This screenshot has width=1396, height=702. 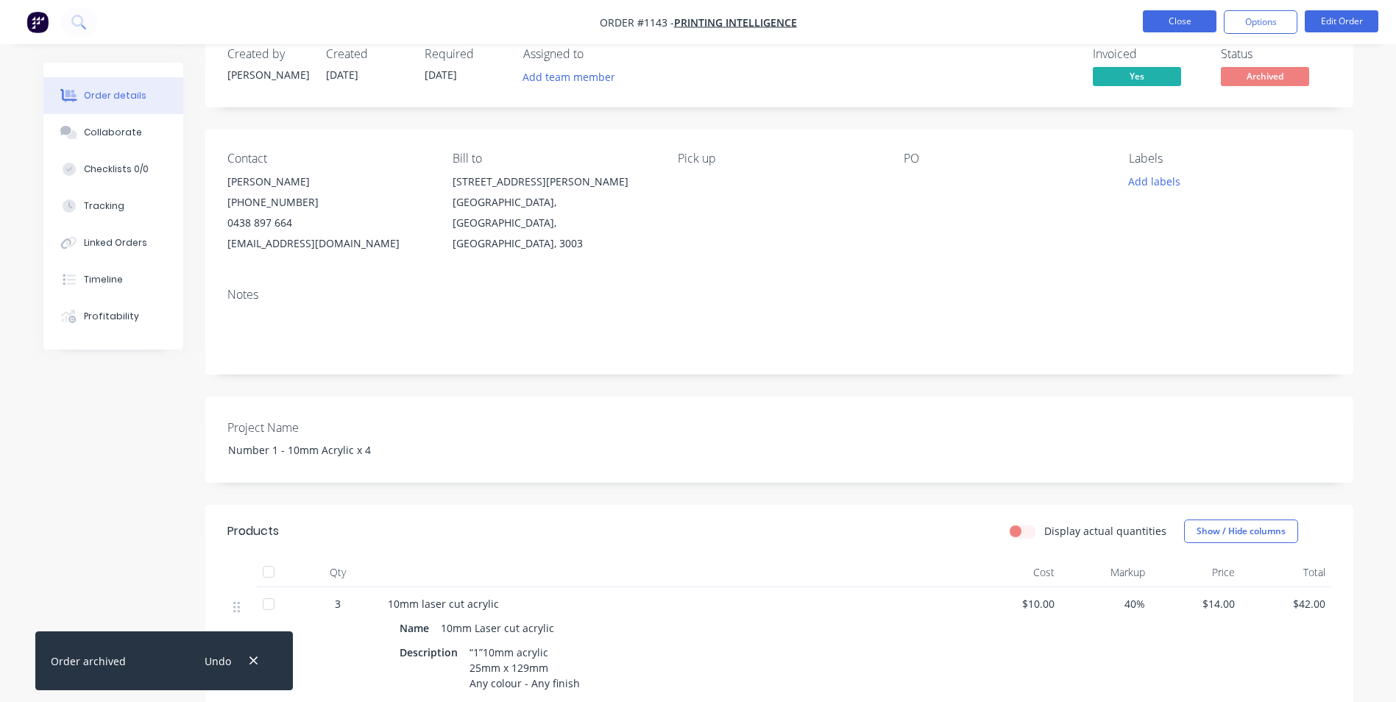 What do you see at coordinates (113, 243) in the screenshot?
I see `button: Linked Orders` at bounding box center [113, 243].